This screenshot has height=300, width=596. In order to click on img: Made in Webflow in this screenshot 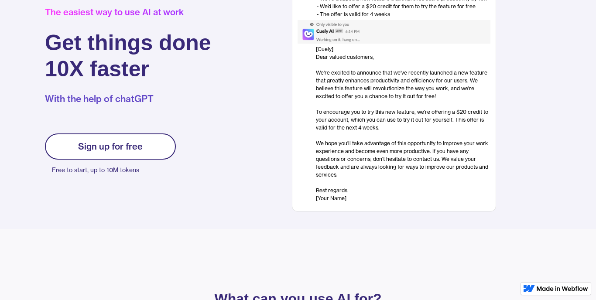, I will do `click(562, 289)`.